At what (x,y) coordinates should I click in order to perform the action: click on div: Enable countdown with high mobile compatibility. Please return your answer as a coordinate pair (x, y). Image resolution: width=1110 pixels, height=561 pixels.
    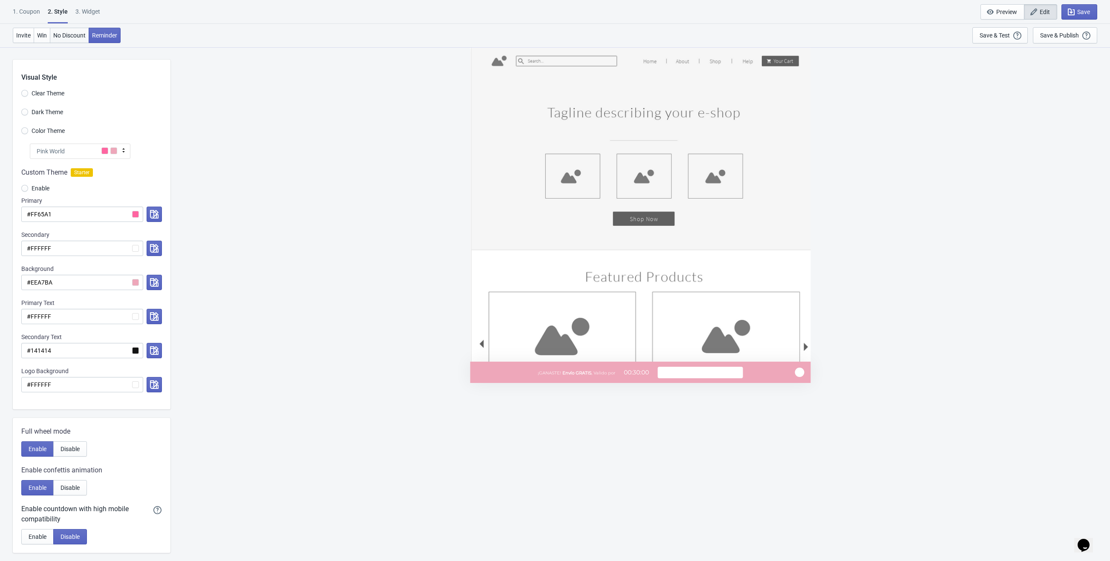
    Looking at the image, I should click on (87, 514).